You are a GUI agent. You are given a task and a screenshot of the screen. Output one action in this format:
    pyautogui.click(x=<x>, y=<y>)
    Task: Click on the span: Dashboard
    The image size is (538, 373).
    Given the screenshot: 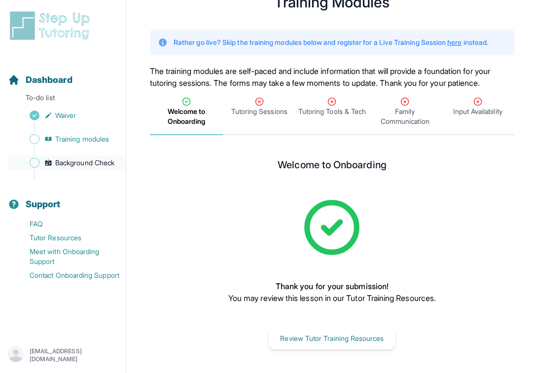 What is the action you would take?
    pyautogui.click(x=49, y=80)
    